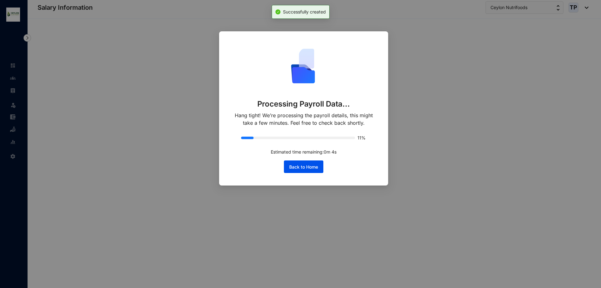 This screenshot has height=288, width=601. I want to click on span: check-circle, so click(278, 12).